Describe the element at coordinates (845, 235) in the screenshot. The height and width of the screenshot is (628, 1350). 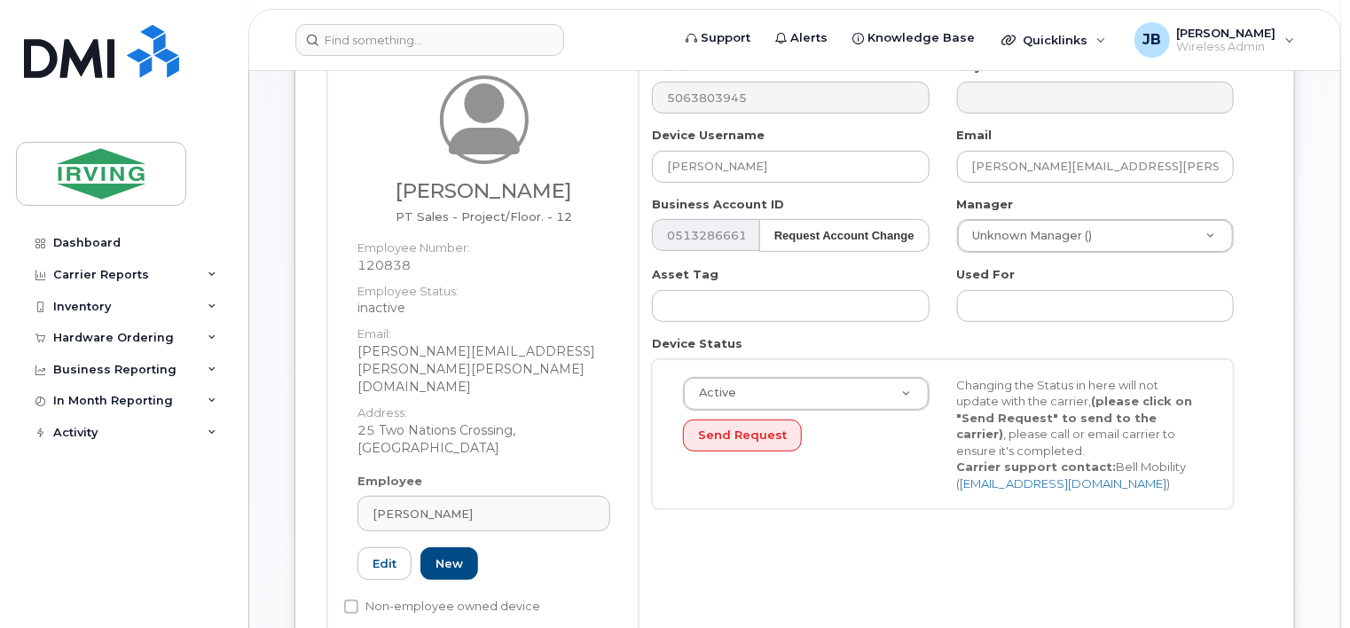
I see `strong: Request Account Change` at that location.